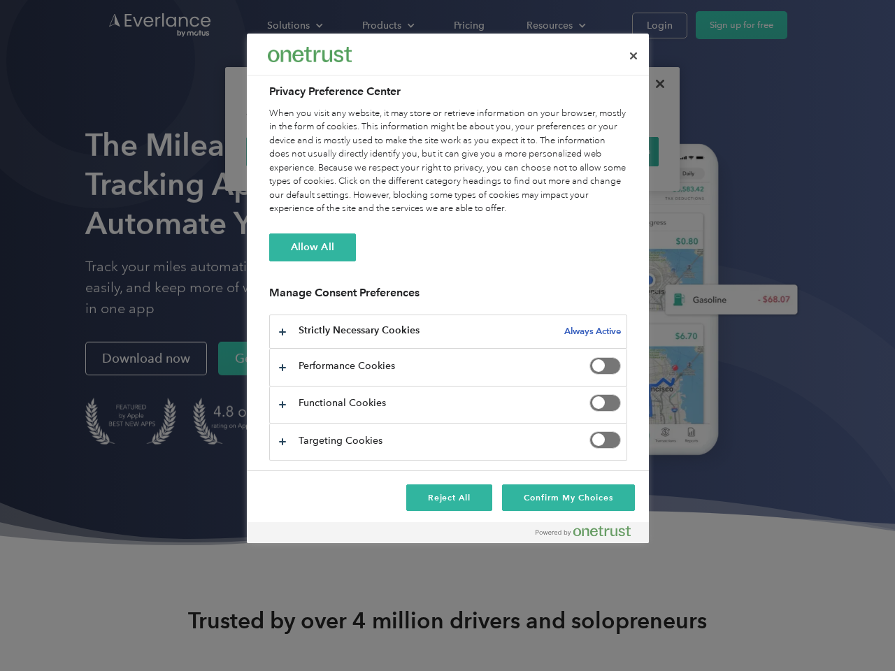  What do you see at coordinates (312, 247) in the screenshot?
I see `button: Allow All` at bounding box center [312, 247].